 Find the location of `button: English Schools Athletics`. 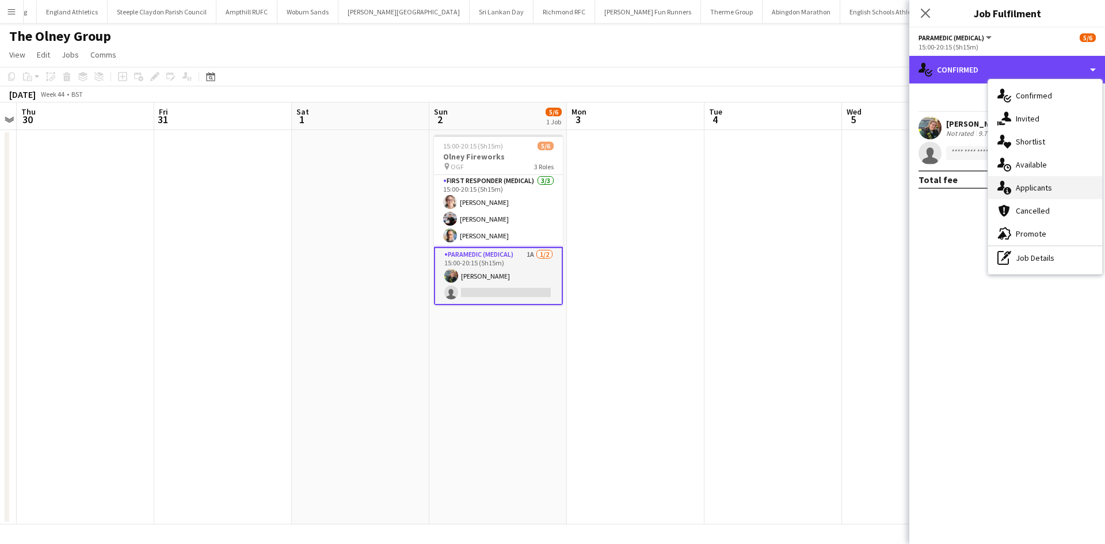

button: English Schools Athletics is located at coordinates (886, 12).